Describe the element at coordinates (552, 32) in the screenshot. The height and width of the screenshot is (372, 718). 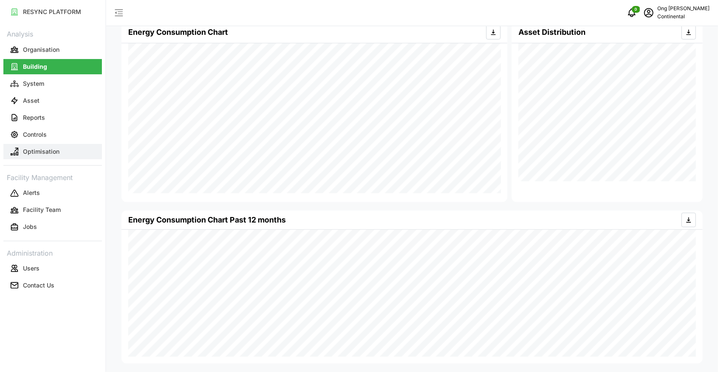
I see `h4: Asset Distribution` at that location.